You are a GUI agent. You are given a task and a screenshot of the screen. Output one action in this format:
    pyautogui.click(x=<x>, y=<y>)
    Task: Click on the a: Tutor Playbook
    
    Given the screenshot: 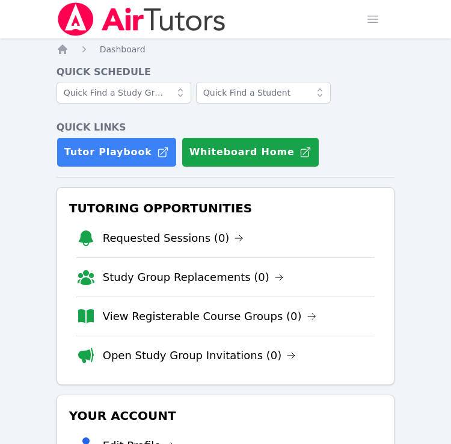 What is the action you would take?
    pyautogui.click(x=117, y=152)
    